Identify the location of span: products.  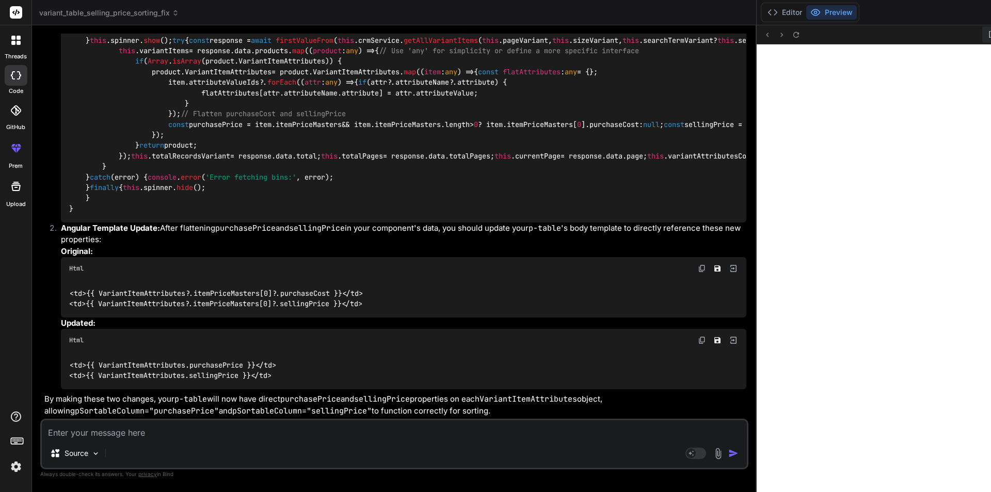
(272, 51).